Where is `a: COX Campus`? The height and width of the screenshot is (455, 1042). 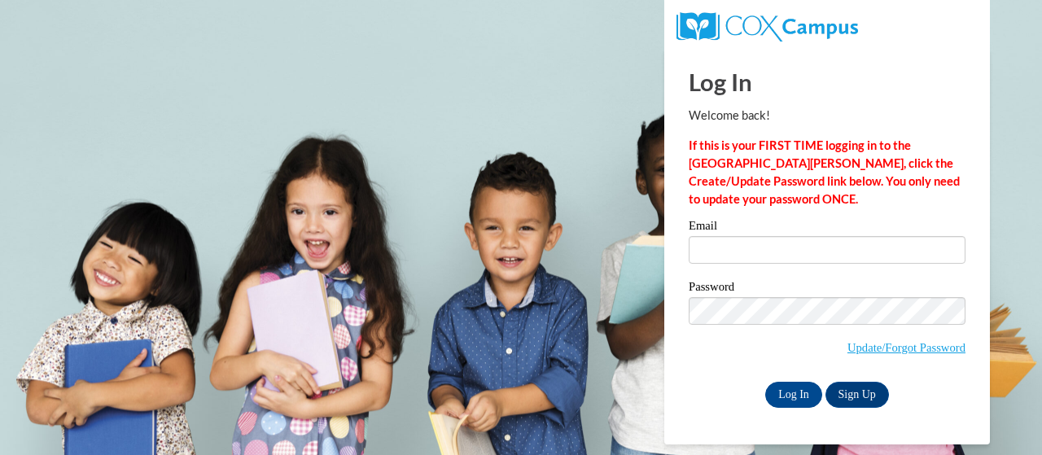 a: COX Campus is located at coordinates (767, 25).